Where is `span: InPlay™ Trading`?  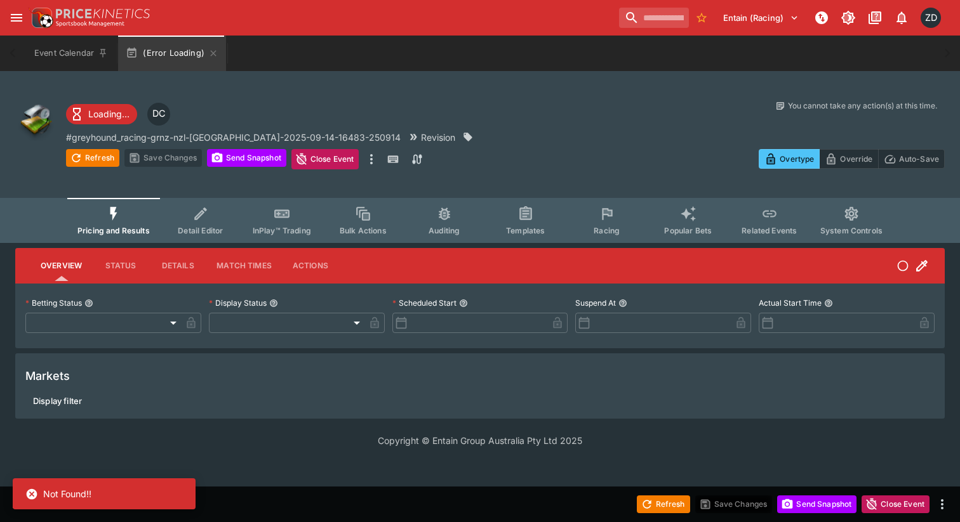
span: InPlay™ Trading is located at coordinates (282, 230).